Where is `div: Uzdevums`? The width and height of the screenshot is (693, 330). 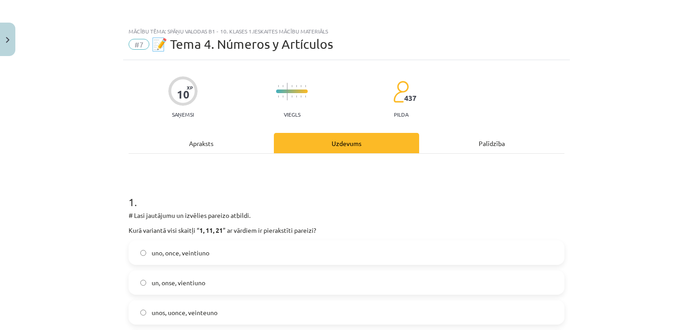
div: Uzdevums is located at coordinates (347, 143).